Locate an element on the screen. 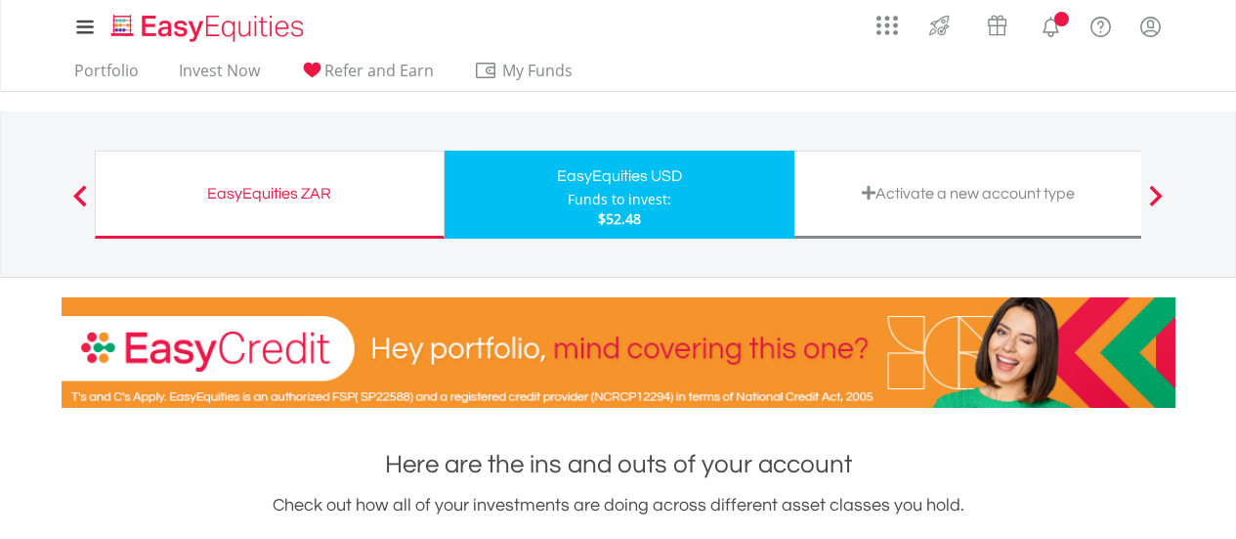  h1: Here are the ins and outs of your account is located at coordinates (619, 464).